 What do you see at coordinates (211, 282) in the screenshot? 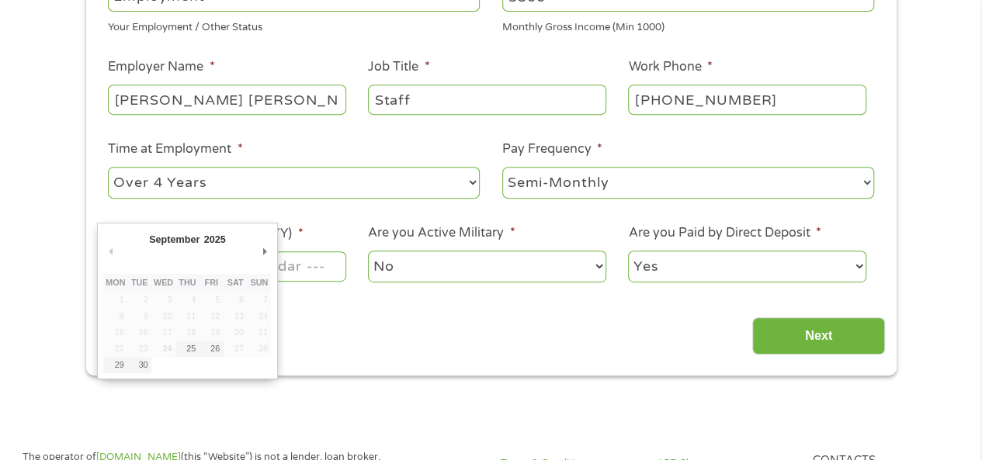
I see `abbr: Friday` at bounding box center [211, 282].